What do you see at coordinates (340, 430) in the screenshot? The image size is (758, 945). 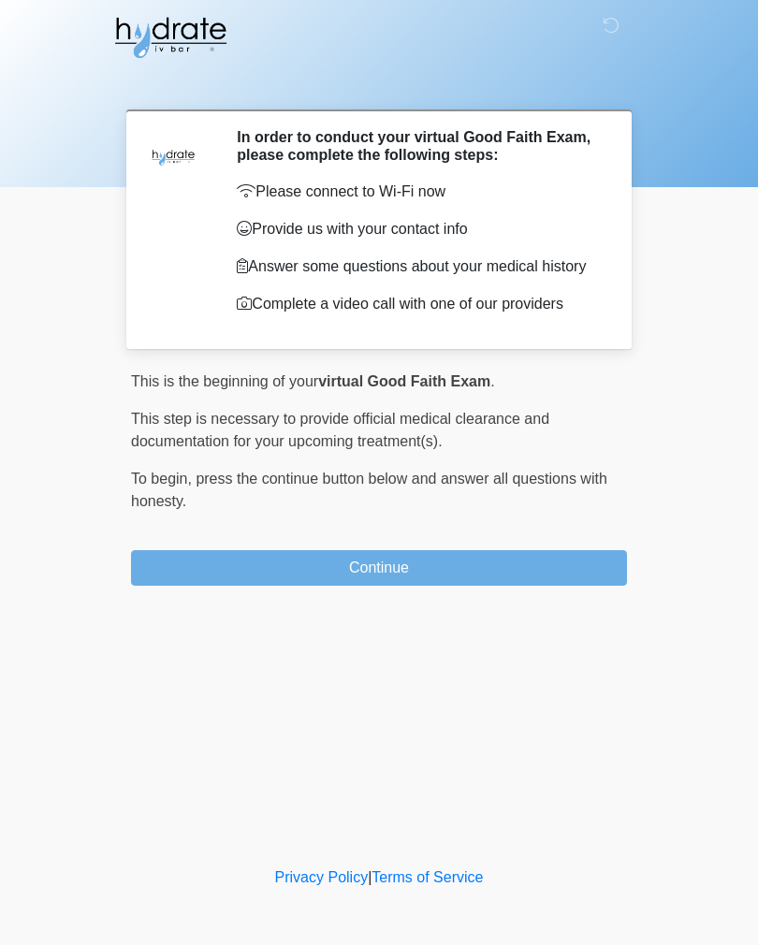 I see `span: This step is necessary to provide official medical clearance and documentation for your upcoming ...` at bounding box center [340, 430].